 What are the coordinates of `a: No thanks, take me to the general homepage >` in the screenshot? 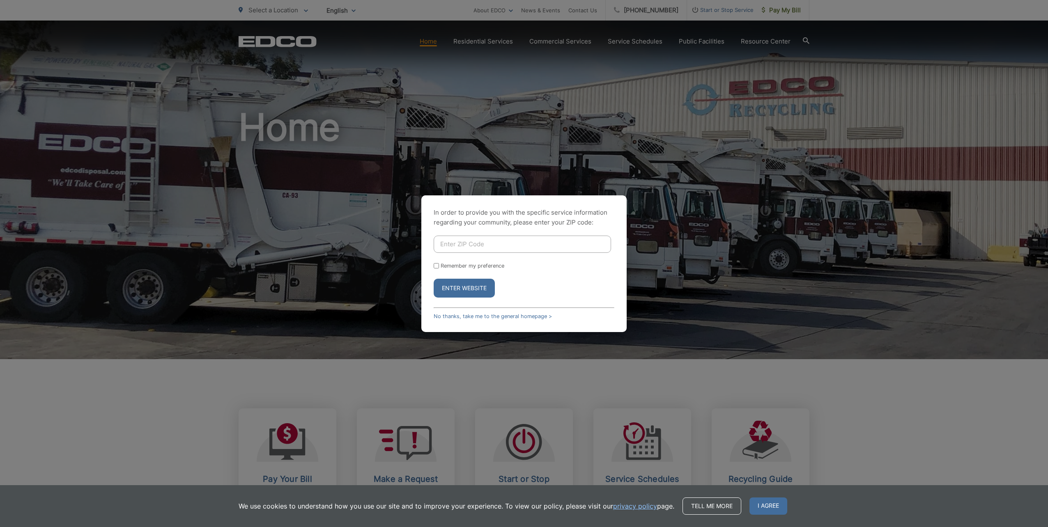 It's located at (493, 316).